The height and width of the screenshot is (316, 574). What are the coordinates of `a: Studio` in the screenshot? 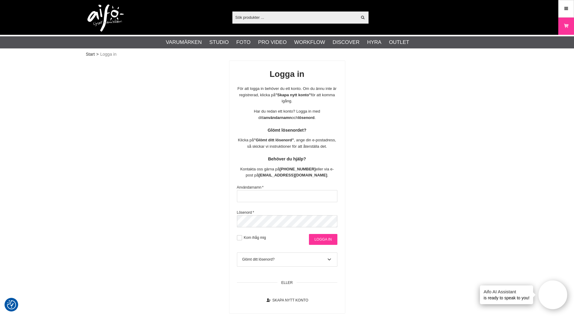 It's located at (219, 42).